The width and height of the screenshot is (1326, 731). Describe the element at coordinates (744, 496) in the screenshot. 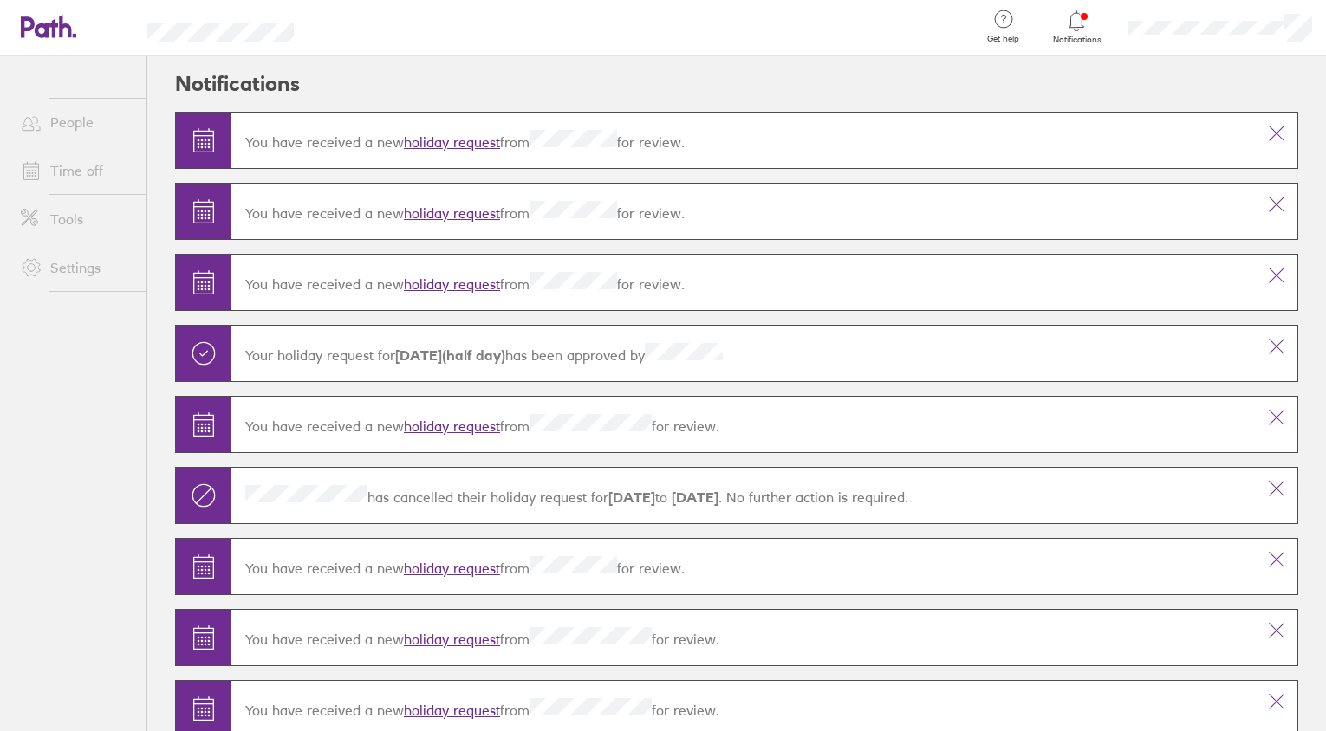

I see `p: has cancelled their holiday request for . No further action is required.` at that location.